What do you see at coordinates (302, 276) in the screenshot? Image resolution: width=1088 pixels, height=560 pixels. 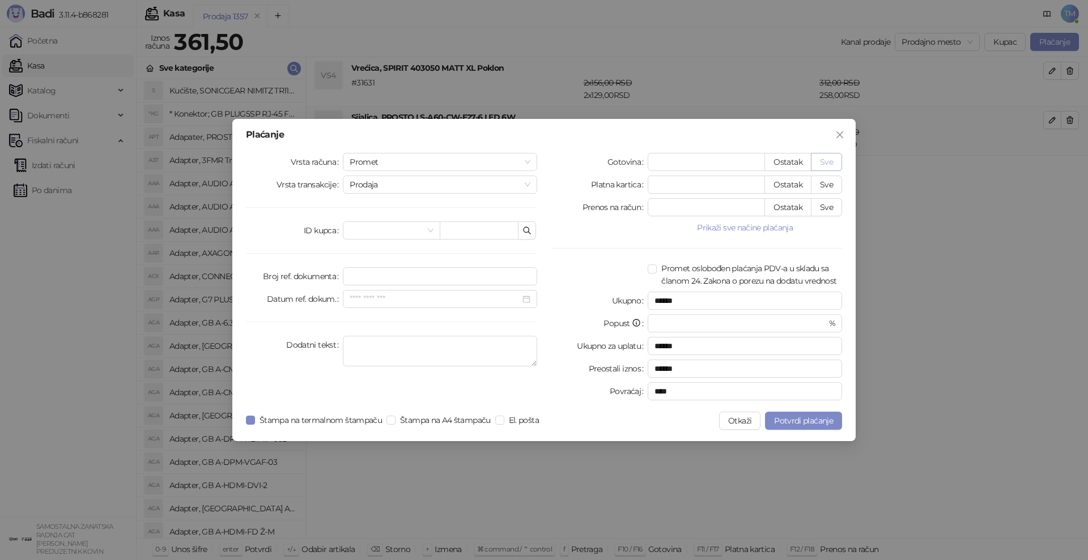 I see `label: Broj ref. dokumenta` at bounding box center [302, 276].